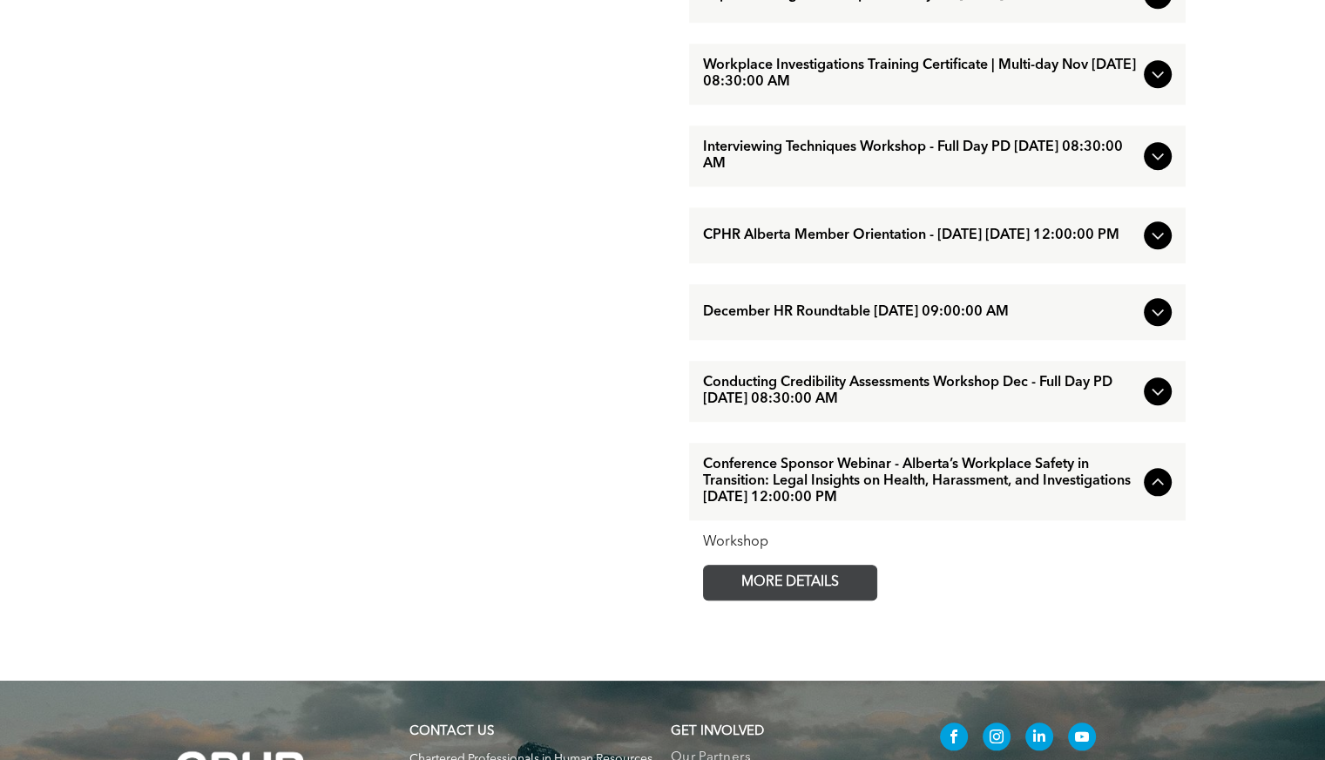  What do you see at coordinates (790, 582) in the screenshot?
I see `a: MORE DETAILS` at bounding box center [790, 582].